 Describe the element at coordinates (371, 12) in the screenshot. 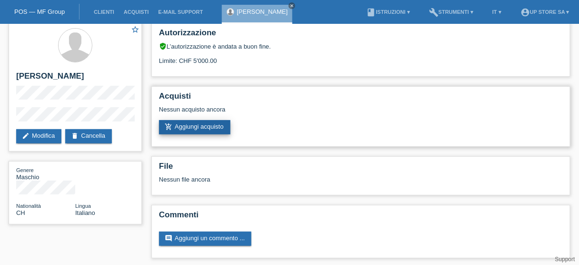

I see `i: book` at that location.